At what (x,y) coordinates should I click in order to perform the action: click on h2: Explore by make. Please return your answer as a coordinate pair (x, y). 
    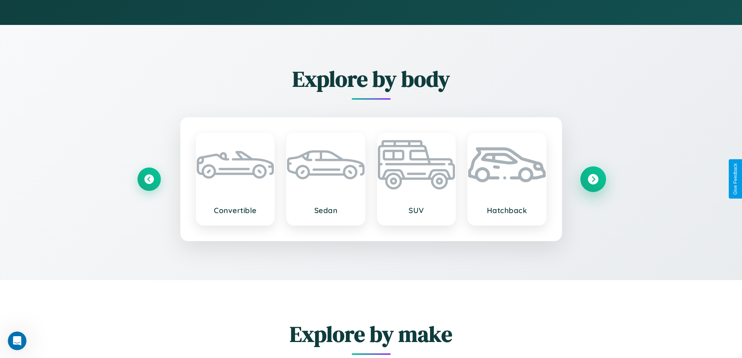
    Looking at the image, I should click on (371, 334).